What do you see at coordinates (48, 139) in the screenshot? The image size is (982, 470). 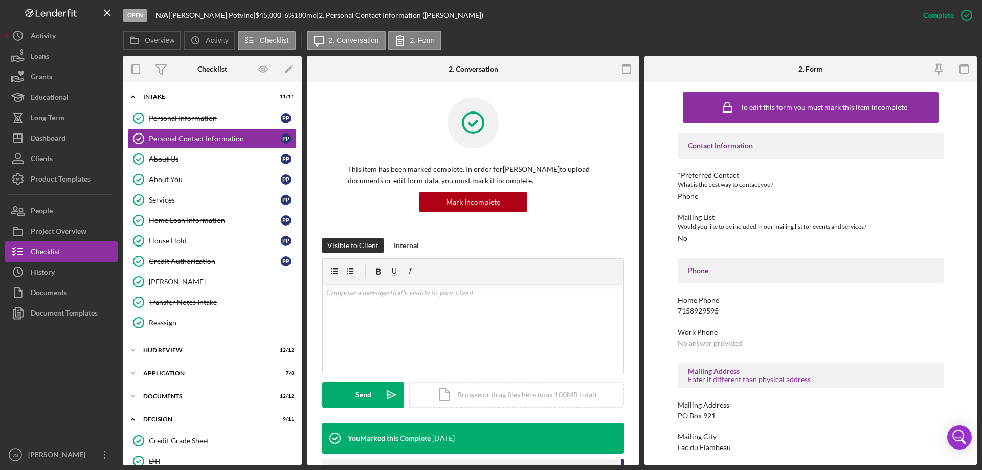 I see `div: Dashboard` at bounding box center [48, 139].